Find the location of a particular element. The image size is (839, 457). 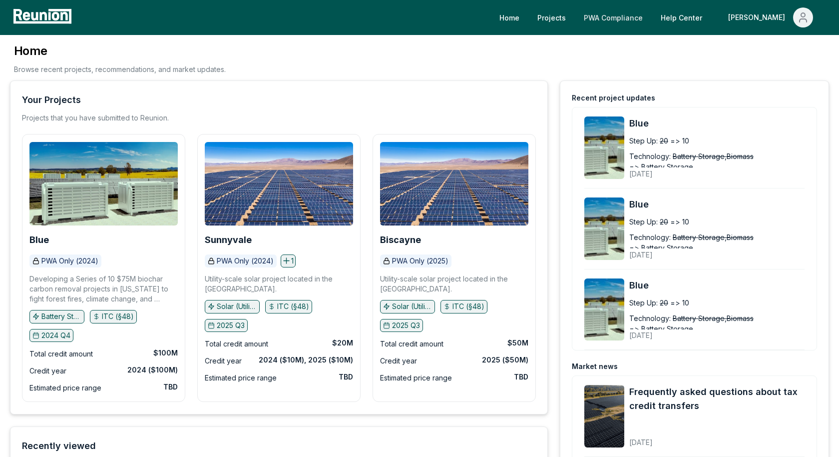

div: Your Projects is located at coordinates (51, 100).